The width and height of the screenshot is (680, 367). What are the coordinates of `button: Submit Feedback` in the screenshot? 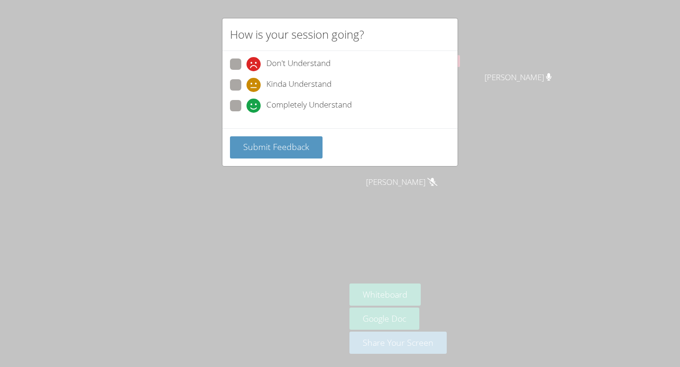 It's located at (276, 147).